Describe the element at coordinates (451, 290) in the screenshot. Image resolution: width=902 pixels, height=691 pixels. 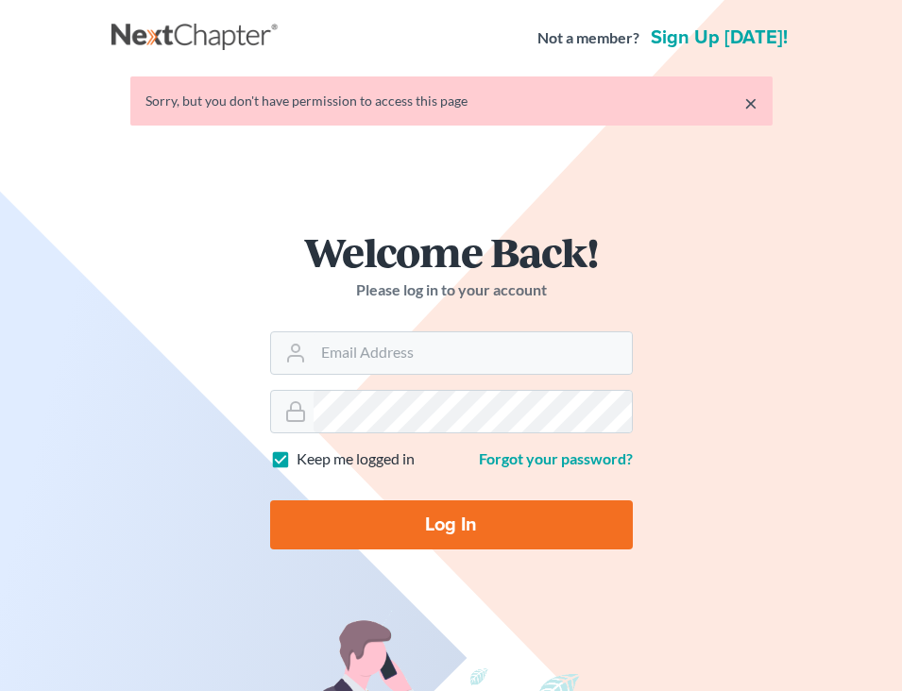
I see `p: Please log in to your account` at that location.